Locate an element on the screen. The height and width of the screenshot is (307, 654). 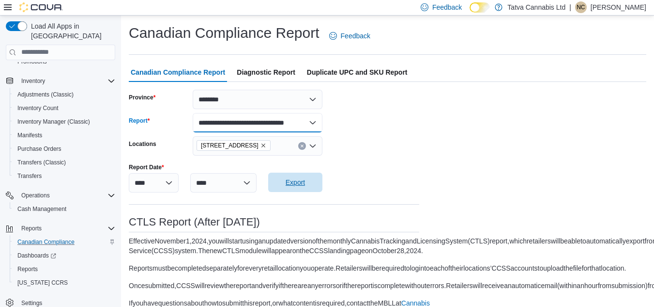
div: Reports must be completed separately for every retail location you operate. Retailers will be req... is located at coordinates (378, 268).